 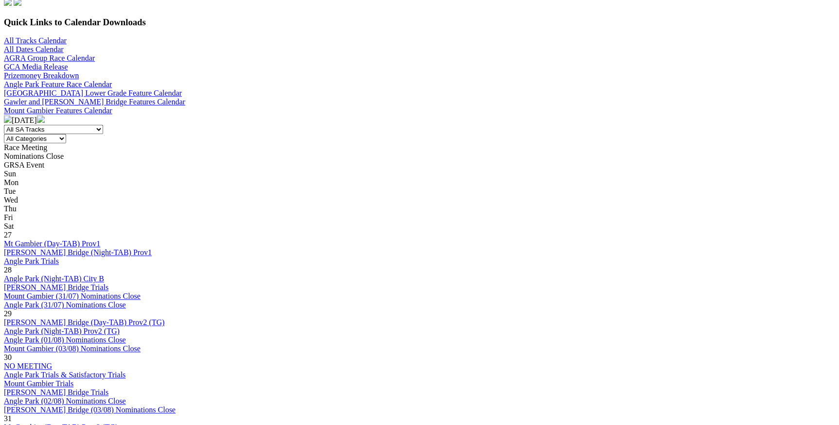 What do you see at coordinates (41, 75) in the screenshot?
I see `a: Prizemoney Breakdown` at bounding box center [41, 75].